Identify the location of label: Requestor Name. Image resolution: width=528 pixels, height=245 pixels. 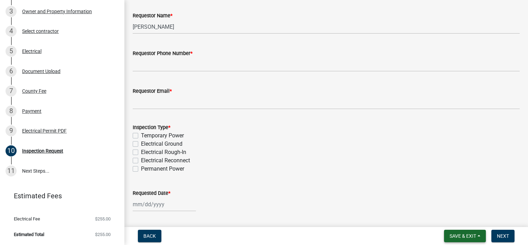
(153, 16).